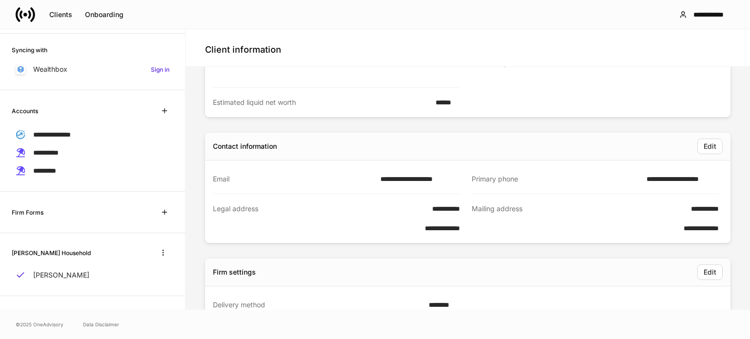 This screenshot has height=339, width=750. What do you see at coordinates (50, 69) in the screenshot?
I see `p: Wealthbox` at bounding box center [50, 69].